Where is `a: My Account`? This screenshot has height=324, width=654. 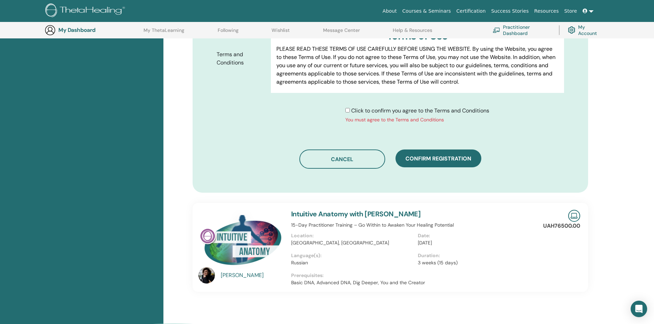
a: My Account is located at coordinates (585, 30).